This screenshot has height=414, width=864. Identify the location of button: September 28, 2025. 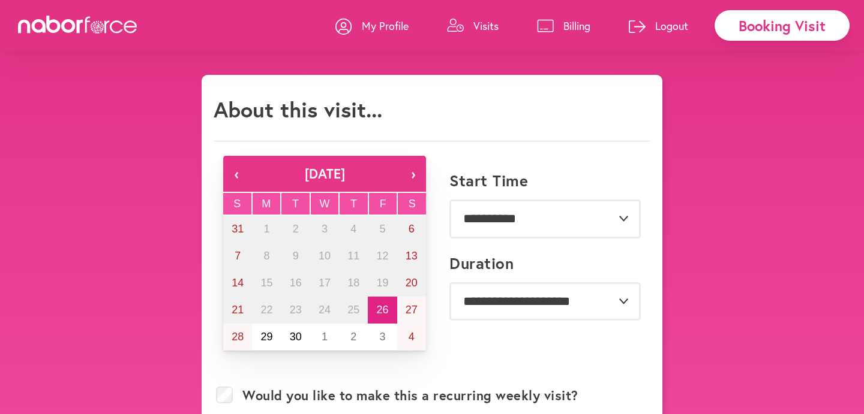
(238, 337).